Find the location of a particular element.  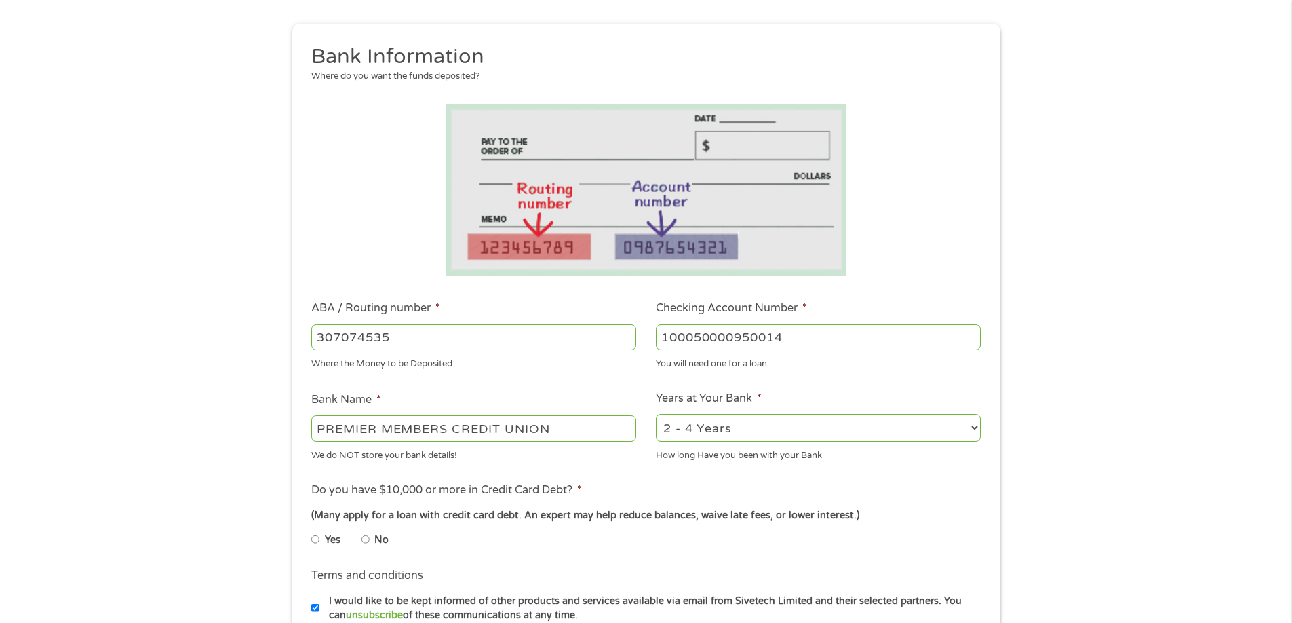

div: (Many apply for a loan with credit card debt. An expert may help reduce balances, waive late fees... is located at coordinates (646, 516).